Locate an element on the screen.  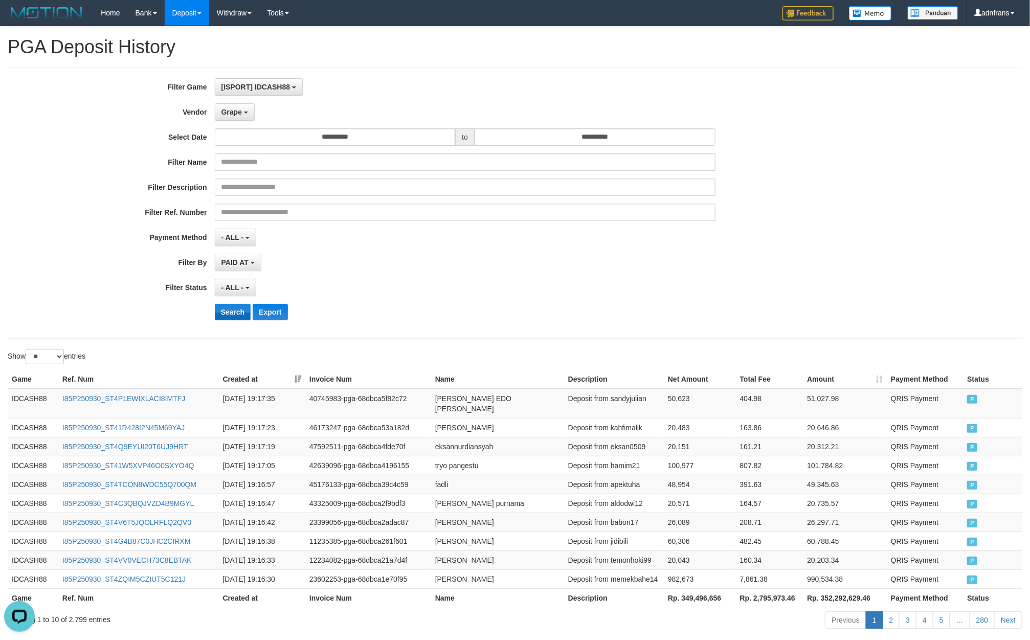
td: 164.57 is located at coordinates (770, 503).